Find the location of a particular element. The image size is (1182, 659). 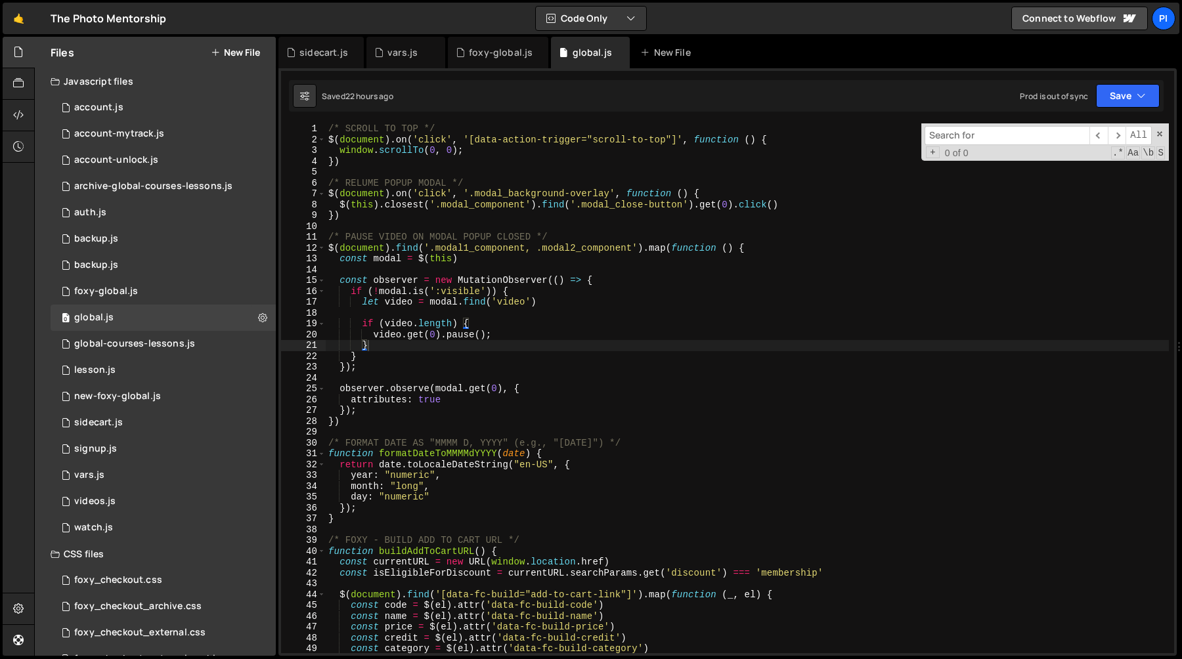

div: 26 is located at coordinates (303, 400).